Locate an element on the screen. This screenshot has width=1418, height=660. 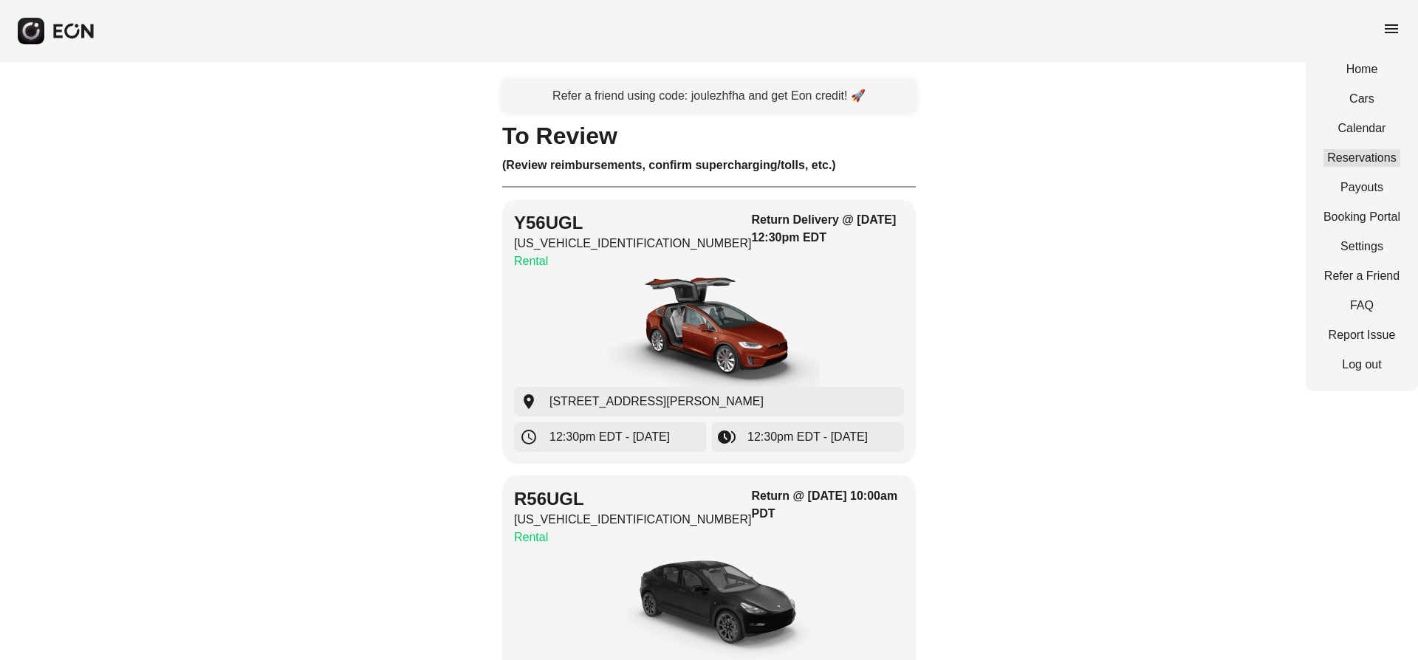
a: Settings is located at coordinates (1362, 247).